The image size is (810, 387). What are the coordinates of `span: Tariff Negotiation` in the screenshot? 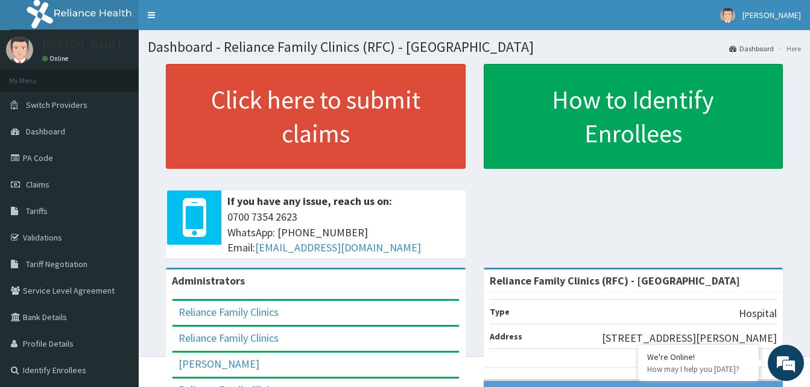 It's located at (57, 264).